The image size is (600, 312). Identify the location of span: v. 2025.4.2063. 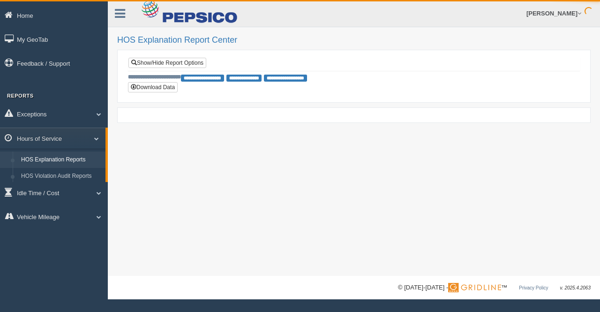
(575, 287).